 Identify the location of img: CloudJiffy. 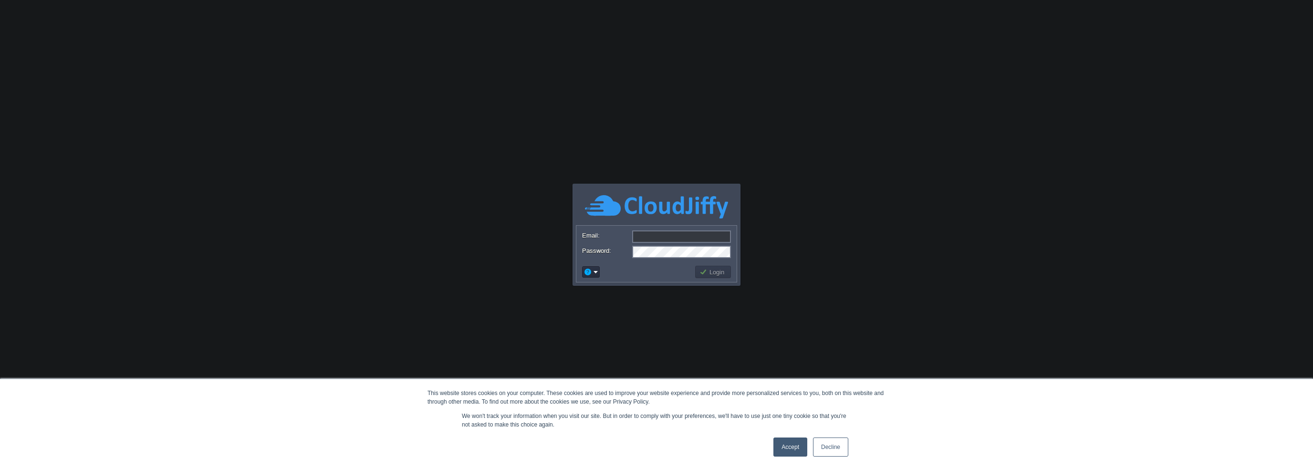
(656, 207).